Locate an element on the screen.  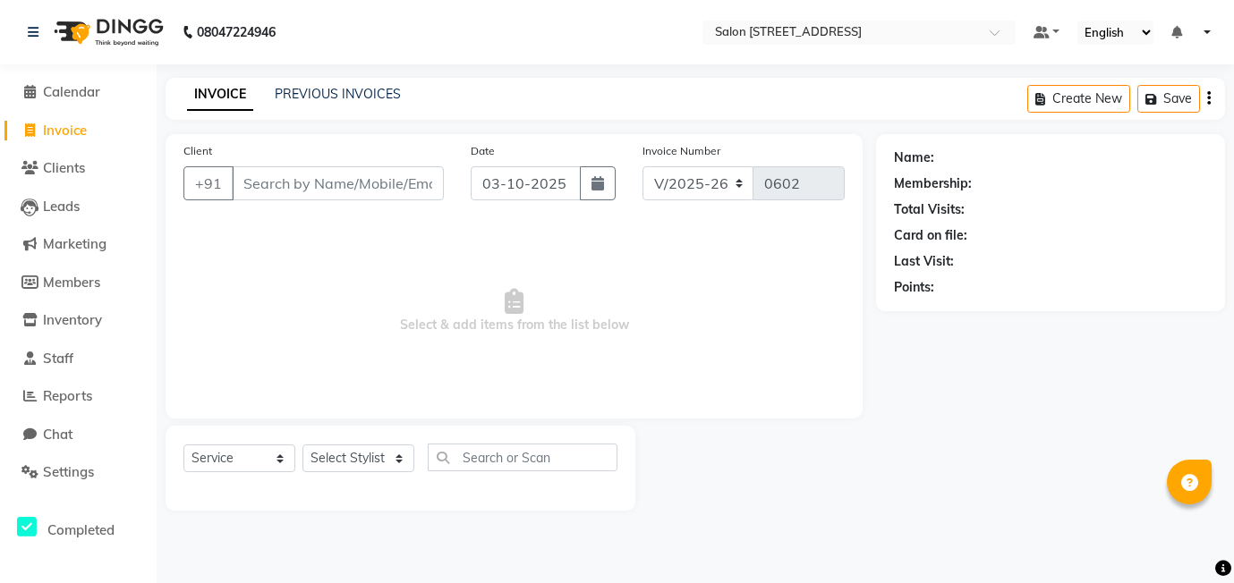
span: Staff is located at coordinates (58, 358).